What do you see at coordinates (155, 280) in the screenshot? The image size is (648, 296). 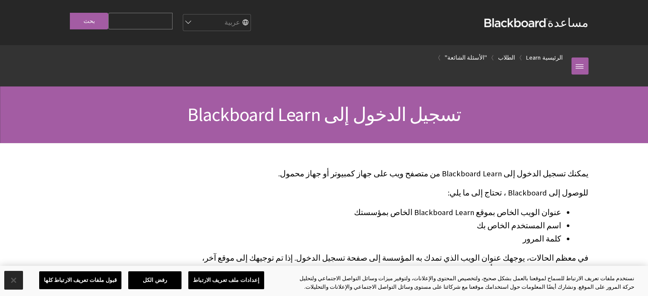 I see `button: رفض الكل` at bounding box center [155, 280].